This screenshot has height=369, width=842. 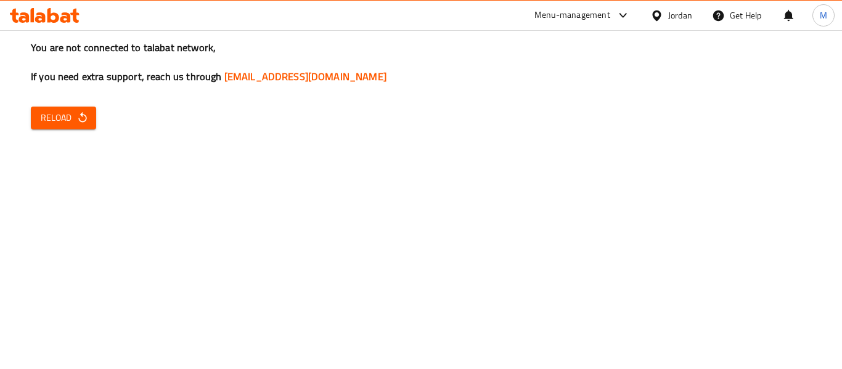 What do you see at coordinates (64, 118) in the screenshot?
I see `span: Reload` at bounding box center [64, 118].